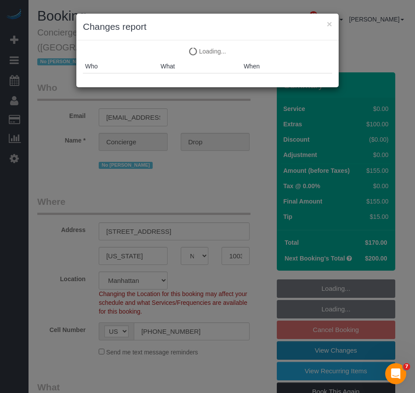  Describe the element at coordinates (199, 66) in the screenshot. I see `th: What` at that location.